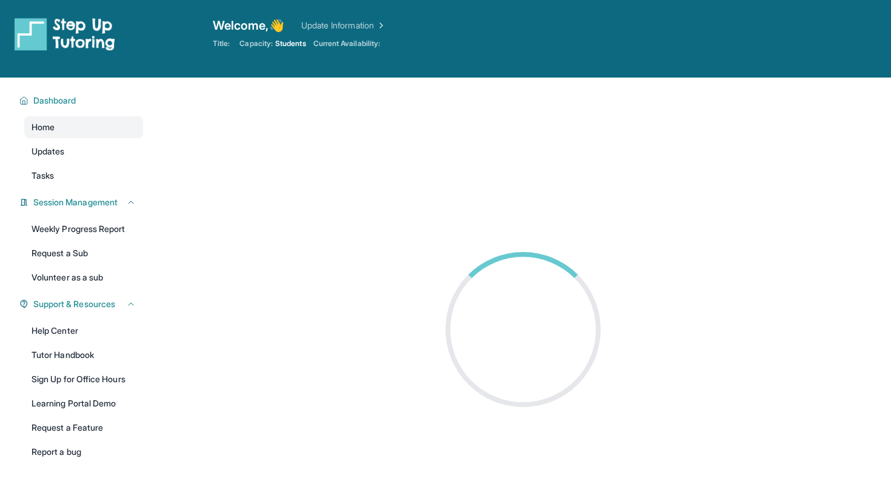 The width and height of the screenshot is (891, 504). Describe the element at coordinates (84, 331) in the screenshot. I see `a: Help Center` at that location.